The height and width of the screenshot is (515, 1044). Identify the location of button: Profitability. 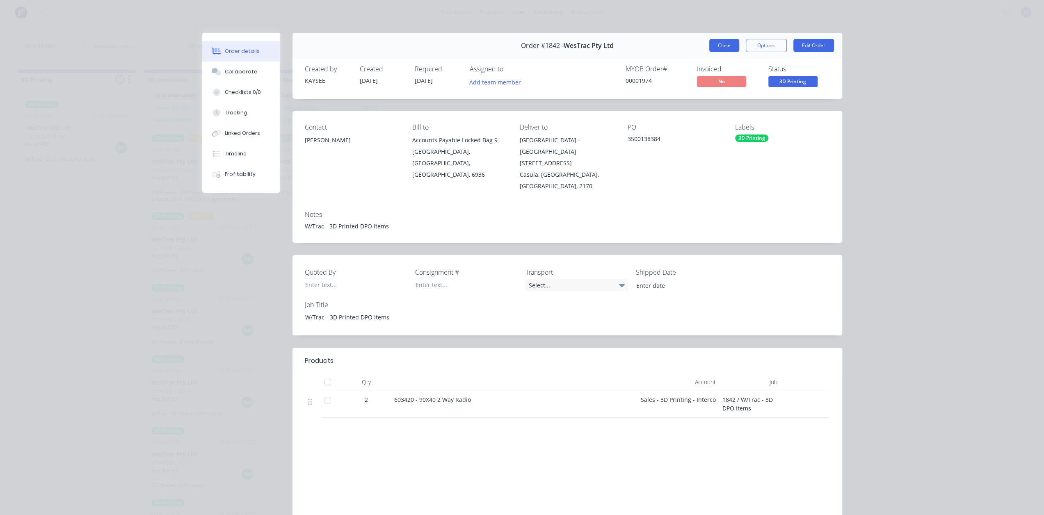
(241, 174).